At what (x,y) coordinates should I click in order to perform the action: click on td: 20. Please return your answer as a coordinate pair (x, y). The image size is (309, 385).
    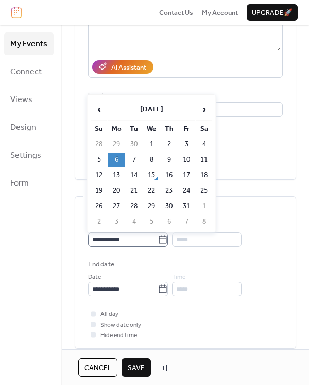
    Looking at the image, I should click on (117, 191).